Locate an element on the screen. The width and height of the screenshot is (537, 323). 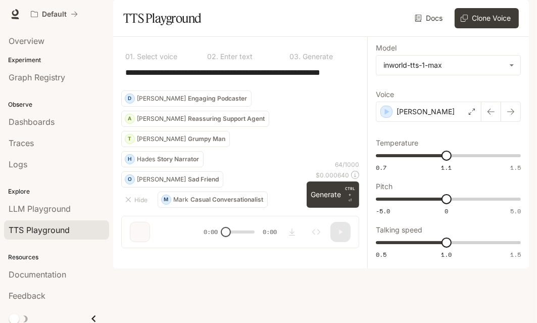
div: H is located at coordinates (130, 159).